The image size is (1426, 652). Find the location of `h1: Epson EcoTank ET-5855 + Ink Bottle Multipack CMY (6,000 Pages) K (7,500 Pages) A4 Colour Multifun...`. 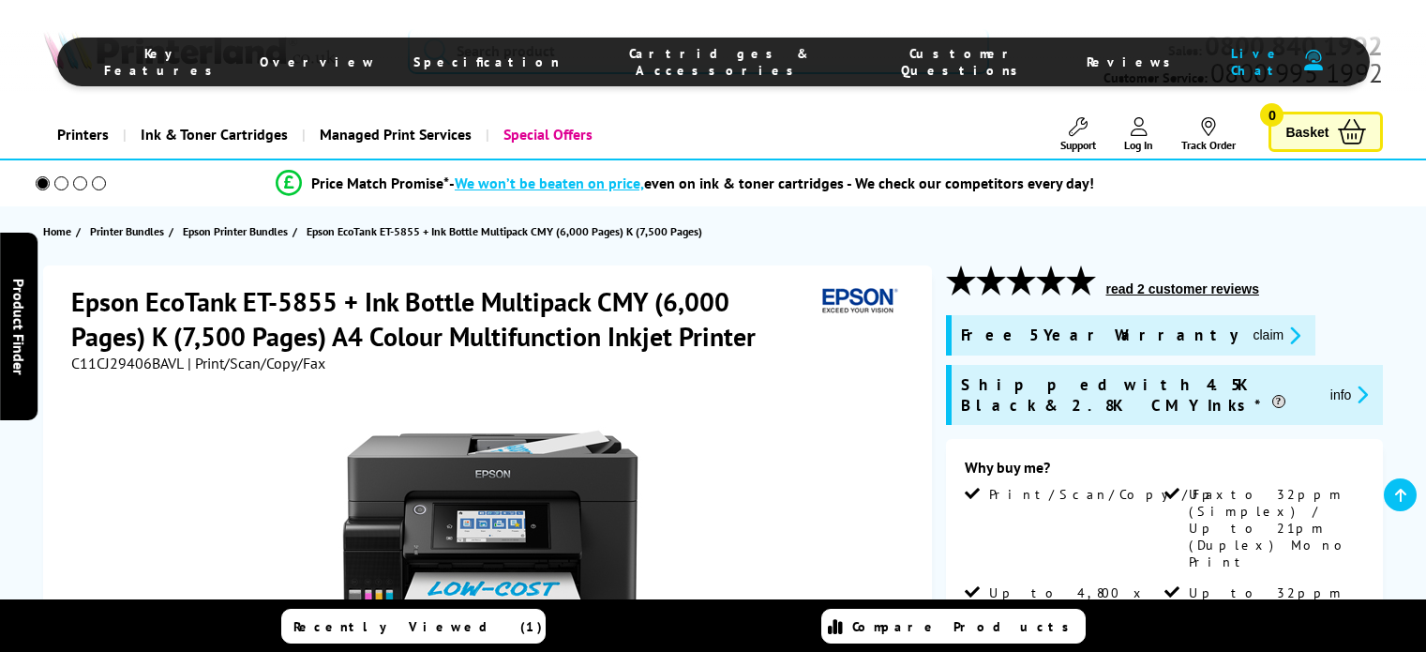

h1: Epson EcoTank ET-5855 + Ink Bottle Multipack CMY (6,000 Pages) K (7,500 Pages) A4 Colour Multifun... is located at coordinates (443, 319).